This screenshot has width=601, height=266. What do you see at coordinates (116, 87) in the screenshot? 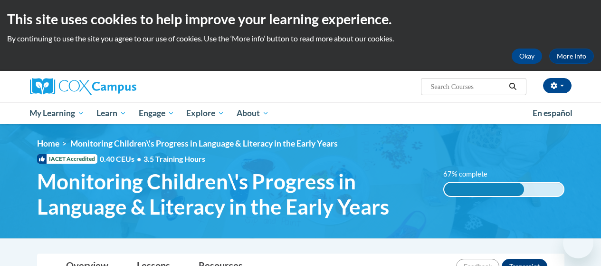
I see `a: Cox Campus` at bounding box center [116, 87].